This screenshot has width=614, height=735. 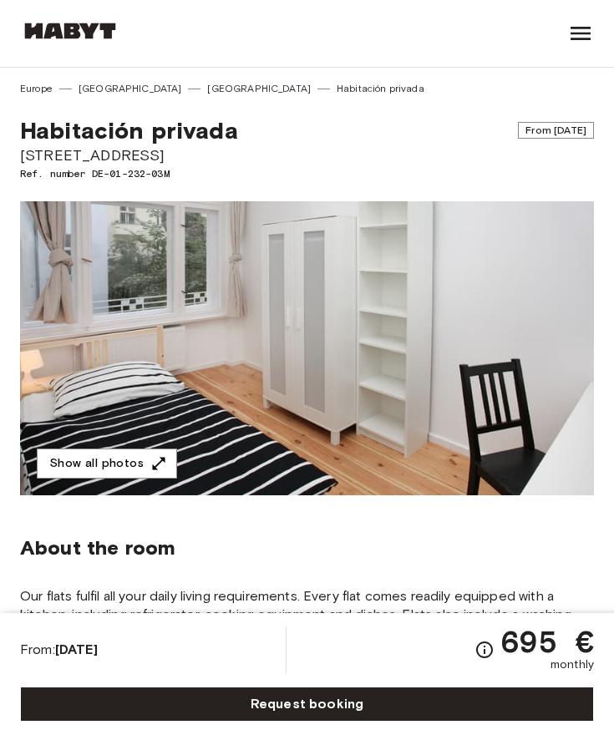 I want to click on span: Habitación privada, so click(x=129, y=130).